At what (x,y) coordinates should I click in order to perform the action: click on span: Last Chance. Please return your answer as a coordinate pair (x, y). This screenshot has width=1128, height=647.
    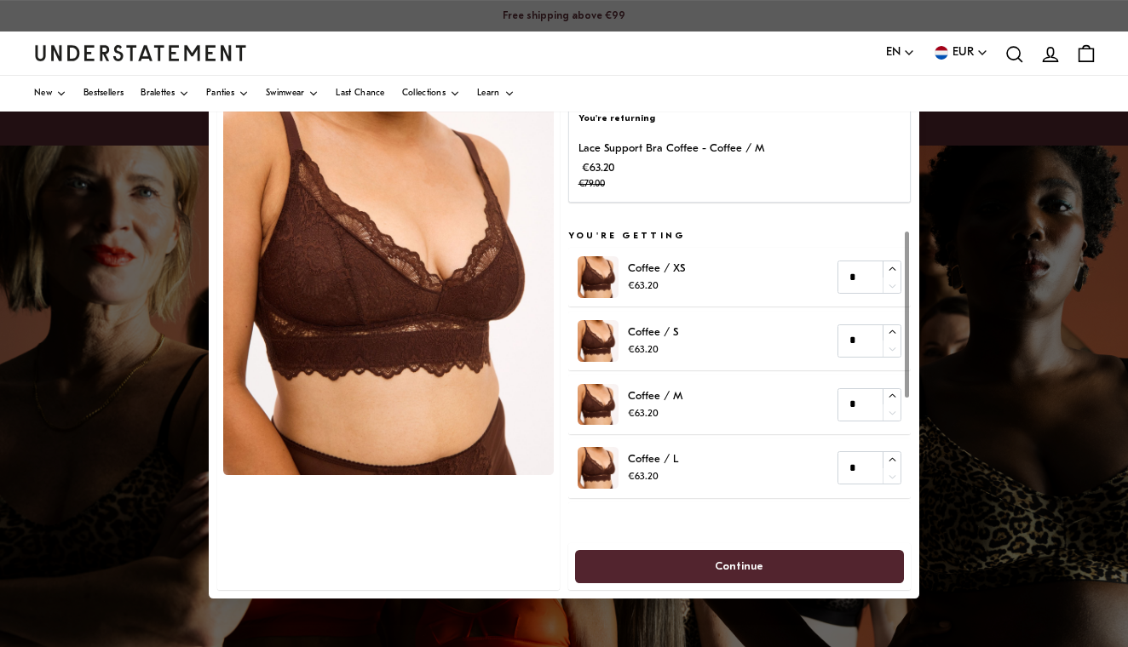
    Looking at the image, I should click on (359, 94).